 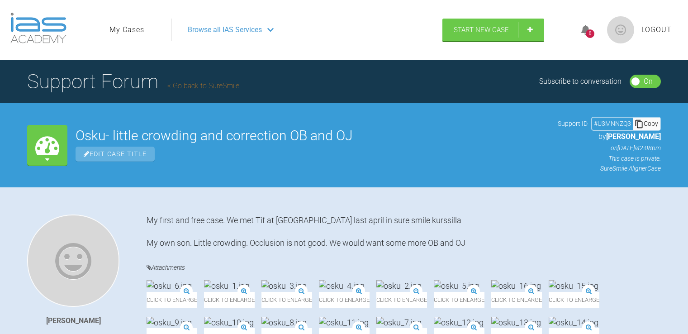 What do you see at coordinates (516, 285) in the screenshot?
I see `img: osku_16.jpg` at bounding box center [516, 285].